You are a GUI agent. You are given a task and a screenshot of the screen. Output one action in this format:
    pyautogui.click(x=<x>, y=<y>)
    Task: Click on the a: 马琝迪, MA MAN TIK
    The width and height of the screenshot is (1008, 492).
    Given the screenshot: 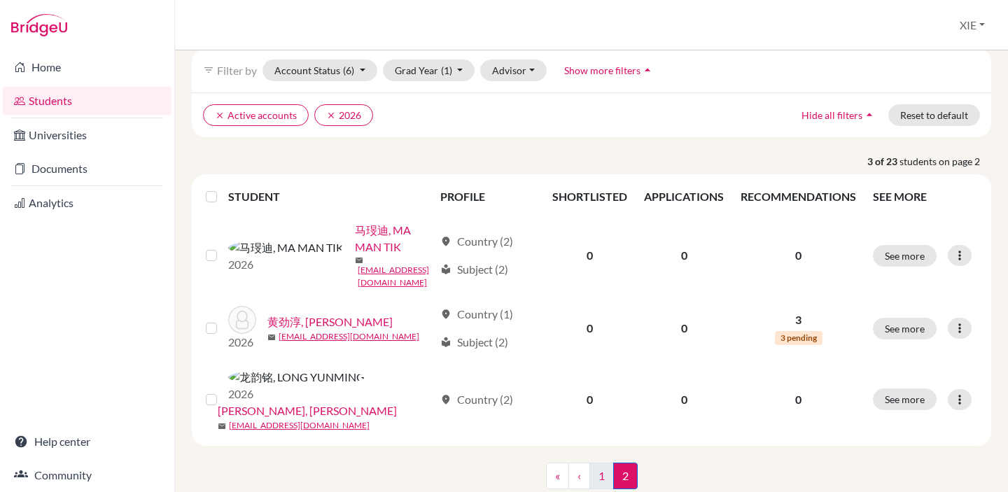 What is the action you would take?
    pyautogui.click(x=395, y=239)
    